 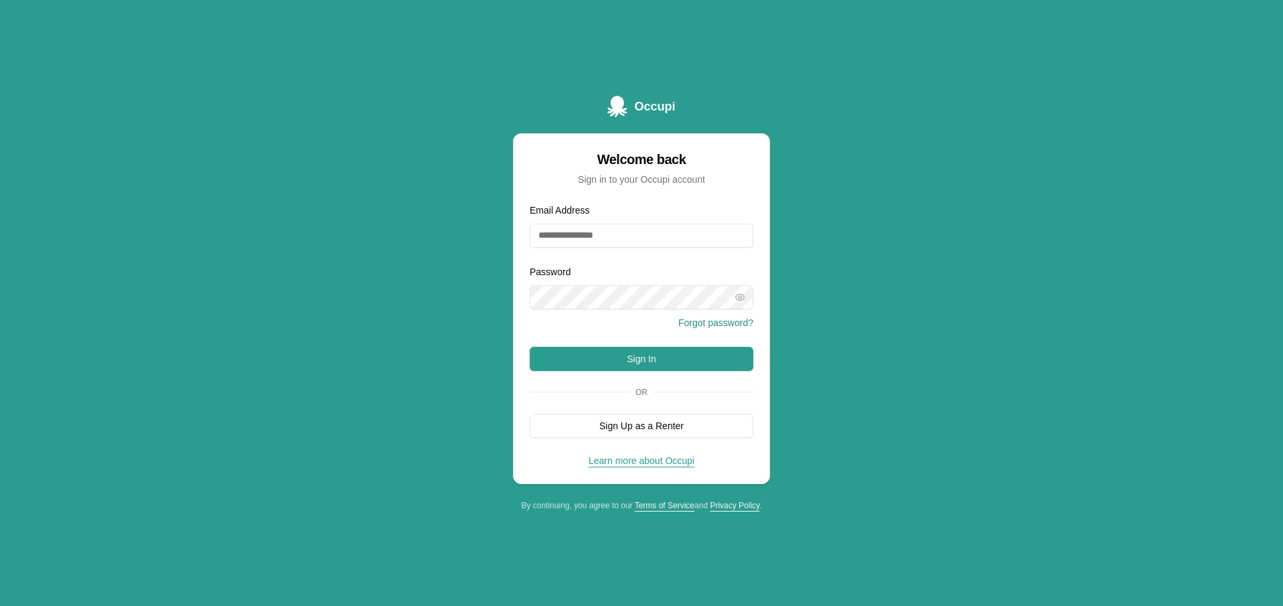 What do you see at coordinates (654, 106) in the screenshot?
I see `span: Occupi` at bounding box center [654, 106].